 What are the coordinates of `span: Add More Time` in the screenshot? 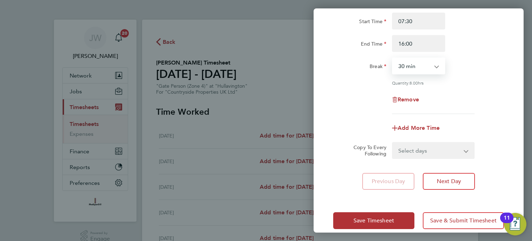 It's located at (419, 127).